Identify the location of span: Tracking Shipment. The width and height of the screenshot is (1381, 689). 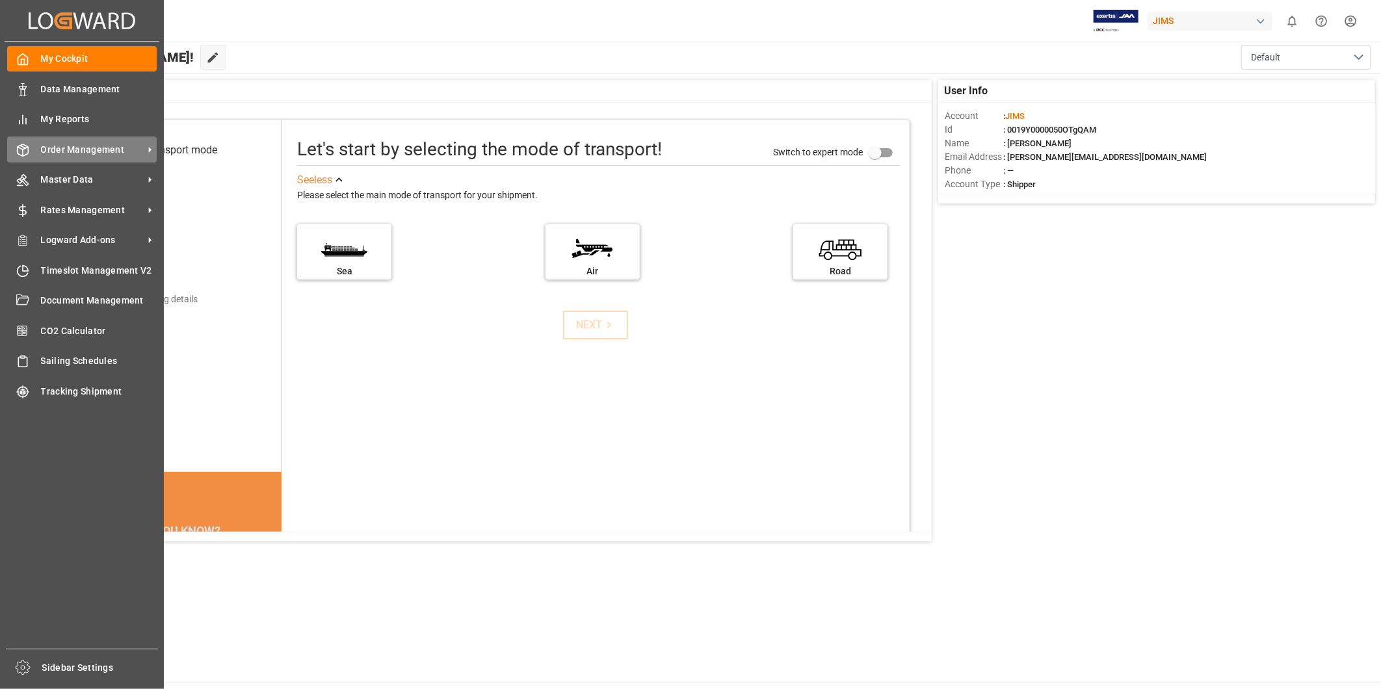
(99, 391).